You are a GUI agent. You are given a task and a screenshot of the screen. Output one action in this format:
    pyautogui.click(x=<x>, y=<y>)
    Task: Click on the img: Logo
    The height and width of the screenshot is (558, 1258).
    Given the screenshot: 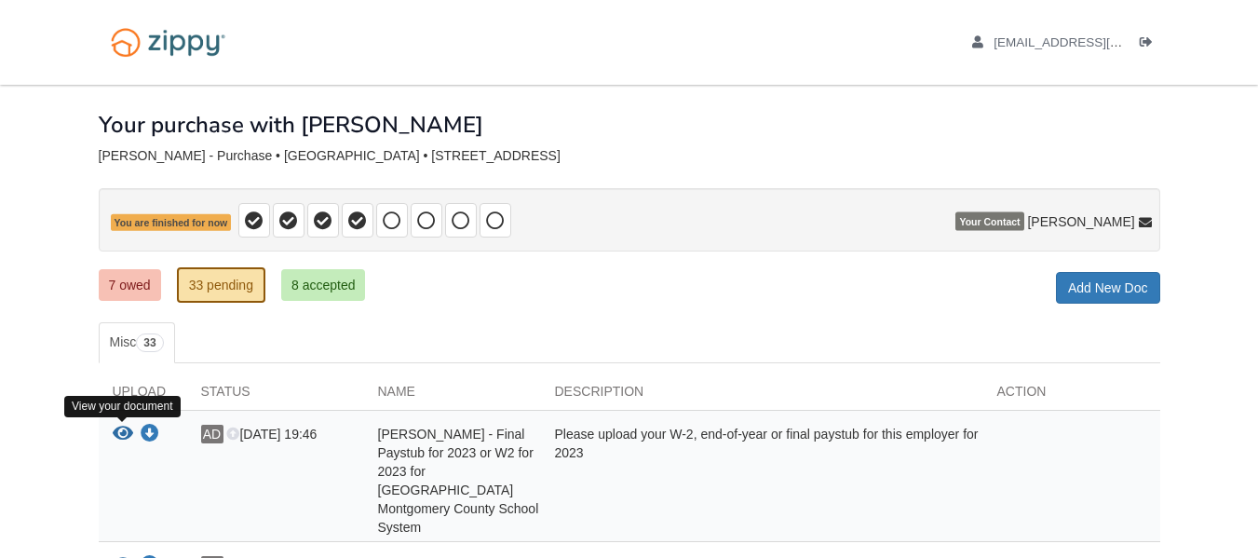 What is the action you would take?
    pyautogui.click(x=168, y=42)
    